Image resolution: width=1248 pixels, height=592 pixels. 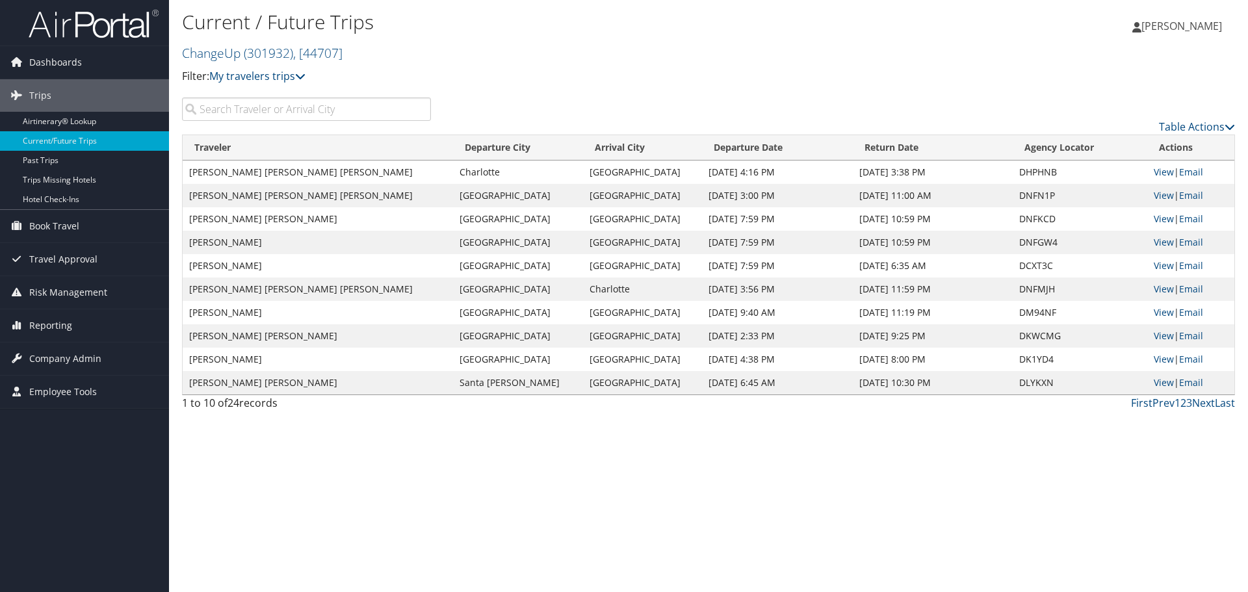 What do you see at coordinates (1197, 127) in the screenshot?
I see `a: Table Actions` at bounding box center [1197, 127].